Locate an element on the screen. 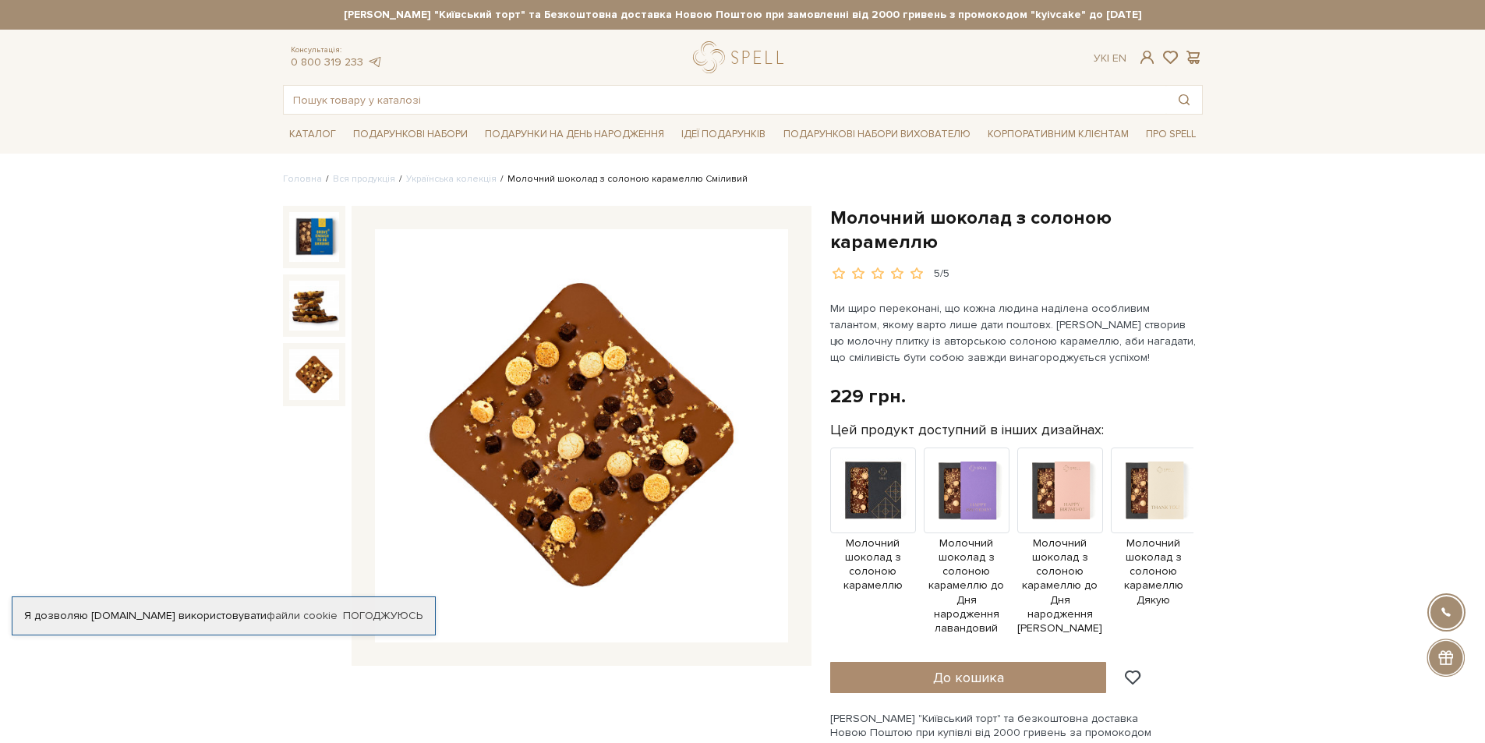 The image size is (1485, 743). a: En is located at coordinates (1119, 58).